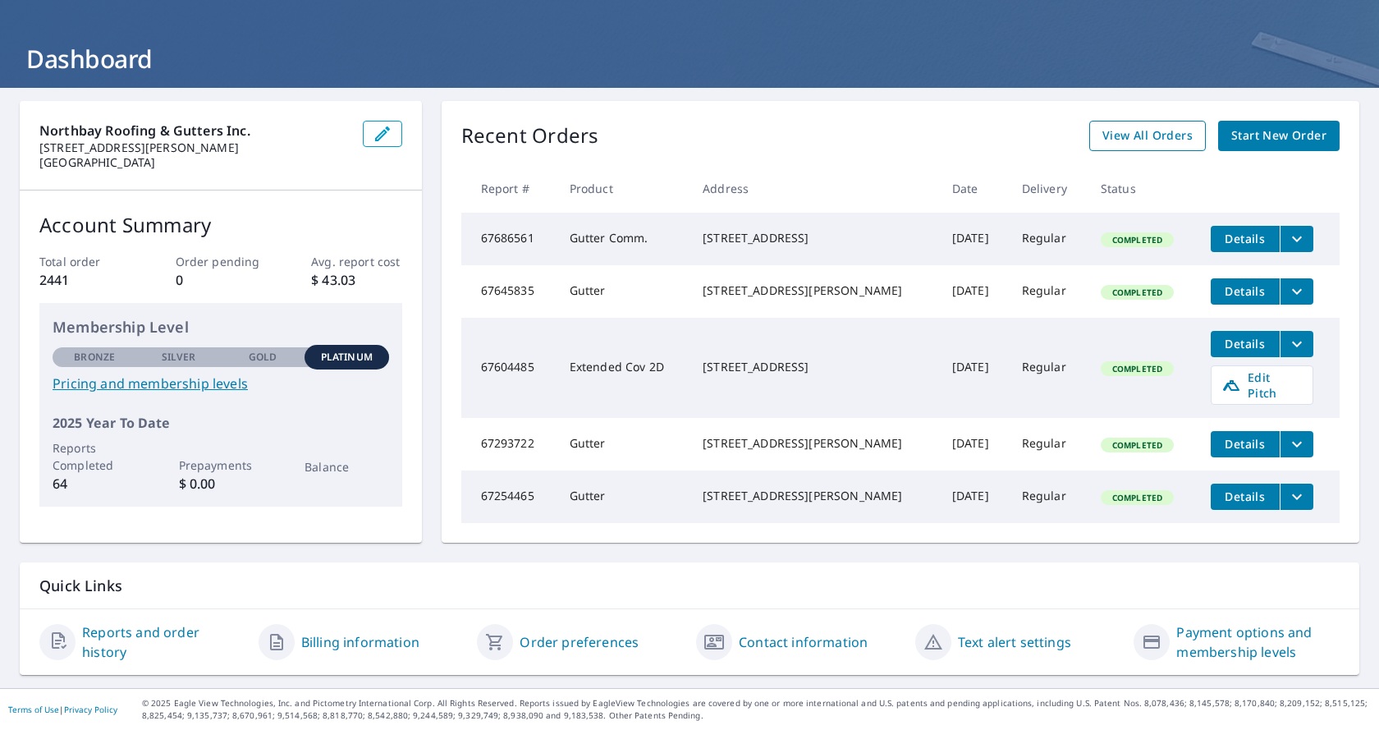  Describe the element at coordinates (509, 239) in the screenshot. I see `td: 67686561` at that location.